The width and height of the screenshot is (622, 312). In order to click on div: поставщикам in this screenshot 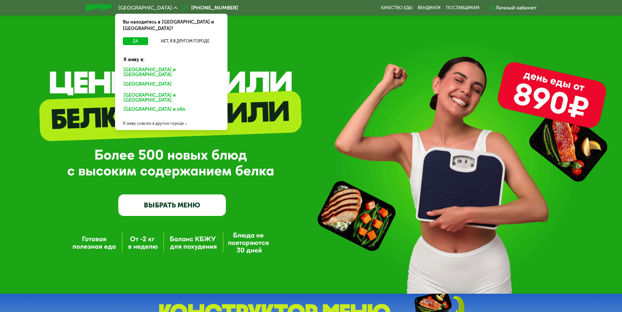, I will do `click(462, 8)`.